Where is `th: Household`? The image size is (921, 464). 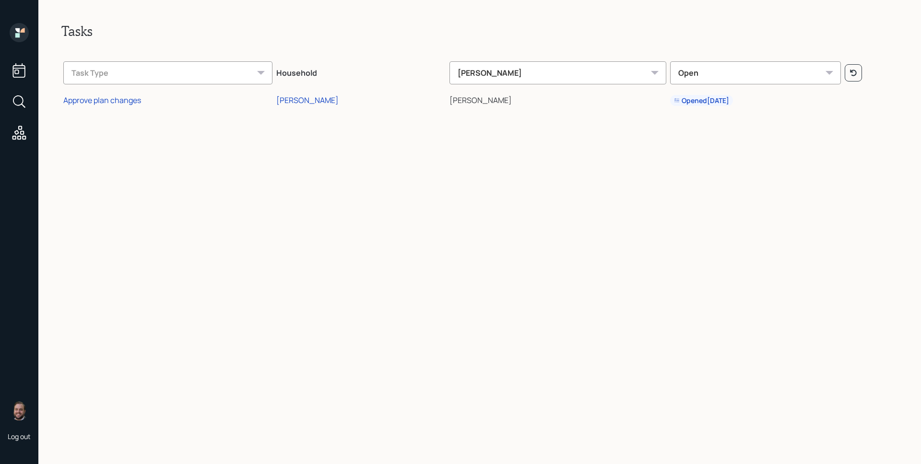
th: Household is located at coordinates (361, 71).